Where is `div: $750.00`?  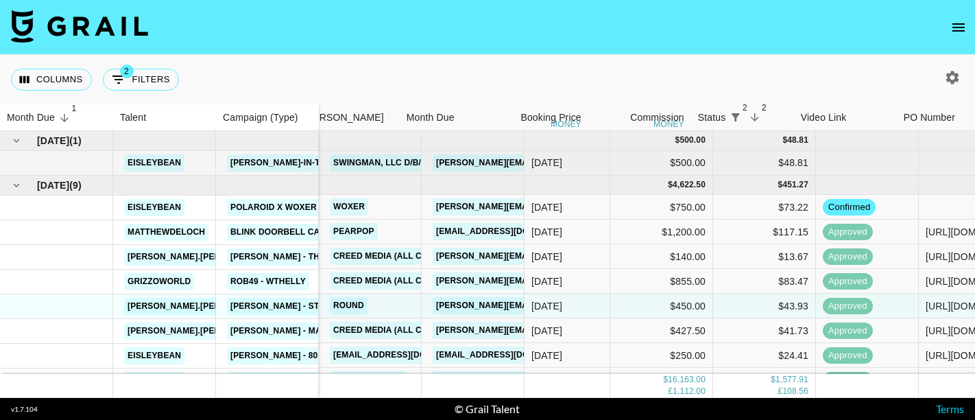 div: $750.00 is located at coordinates (662, 207).